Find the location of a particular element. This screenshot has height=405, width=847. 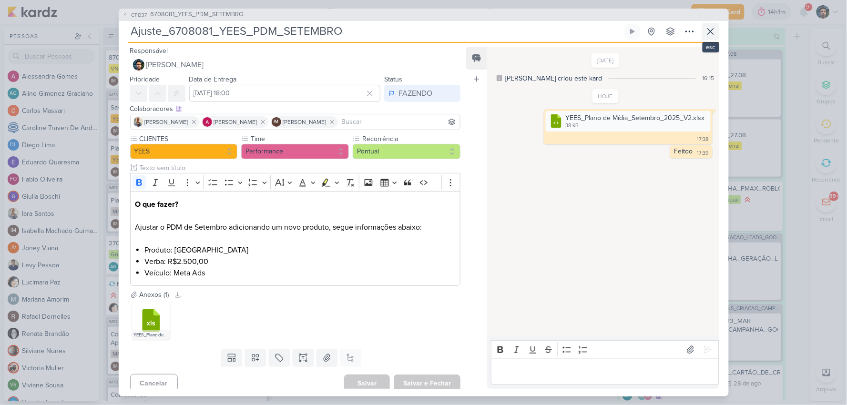

img: Iara Santos is located at coordinates (138, 122).